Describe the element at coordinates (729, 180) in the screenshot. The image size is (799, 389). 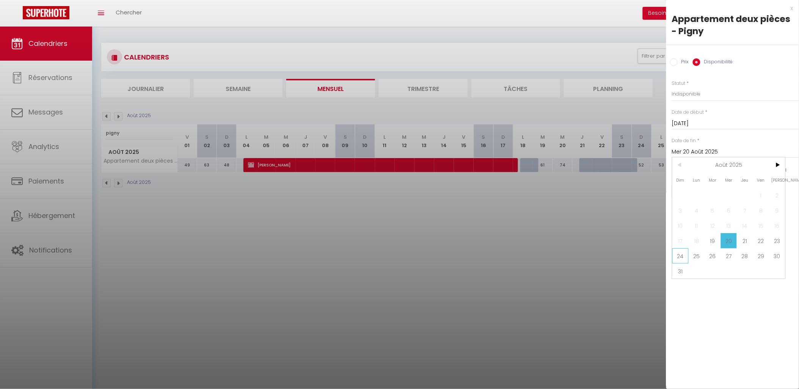
I see `span: Mer` at that location.